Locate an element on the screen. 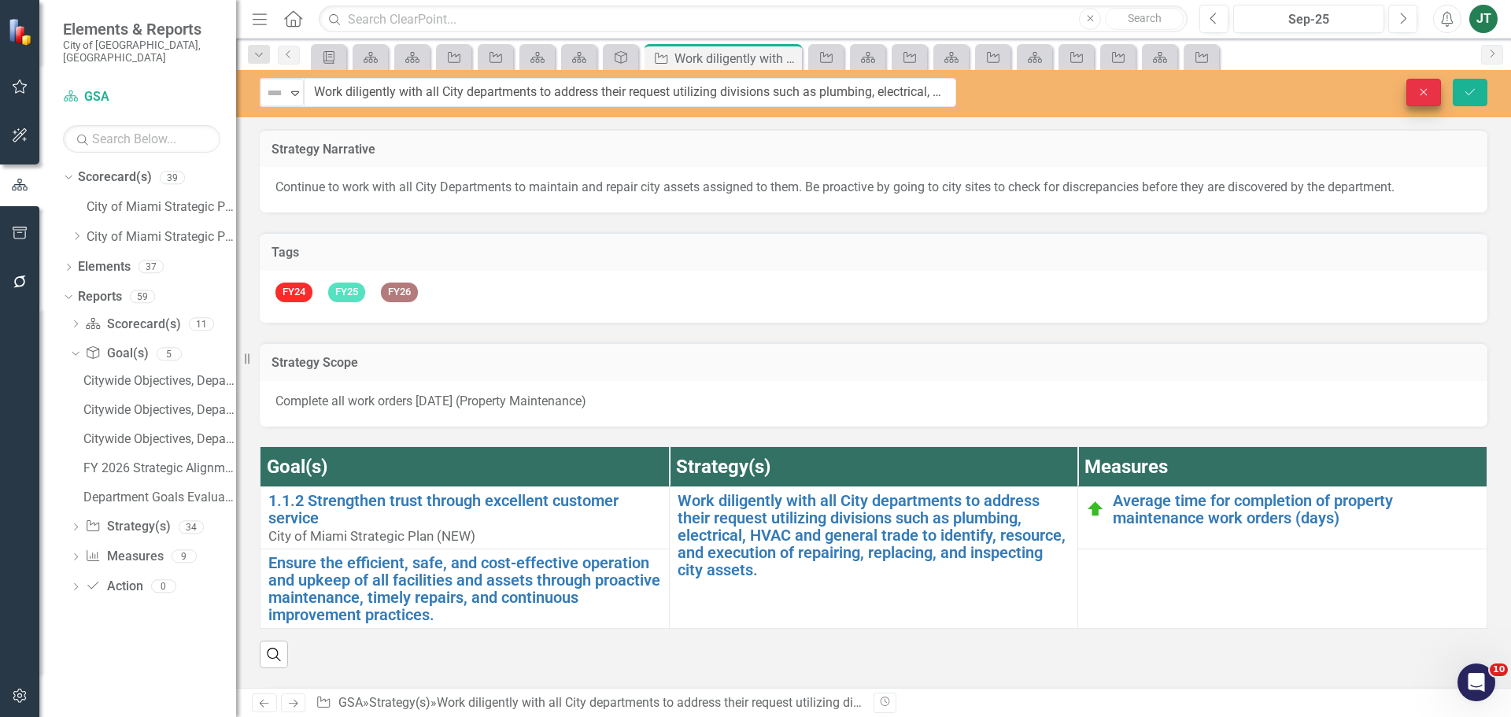  img: ClearPoint Strategy is located at coordinates (21, 31).